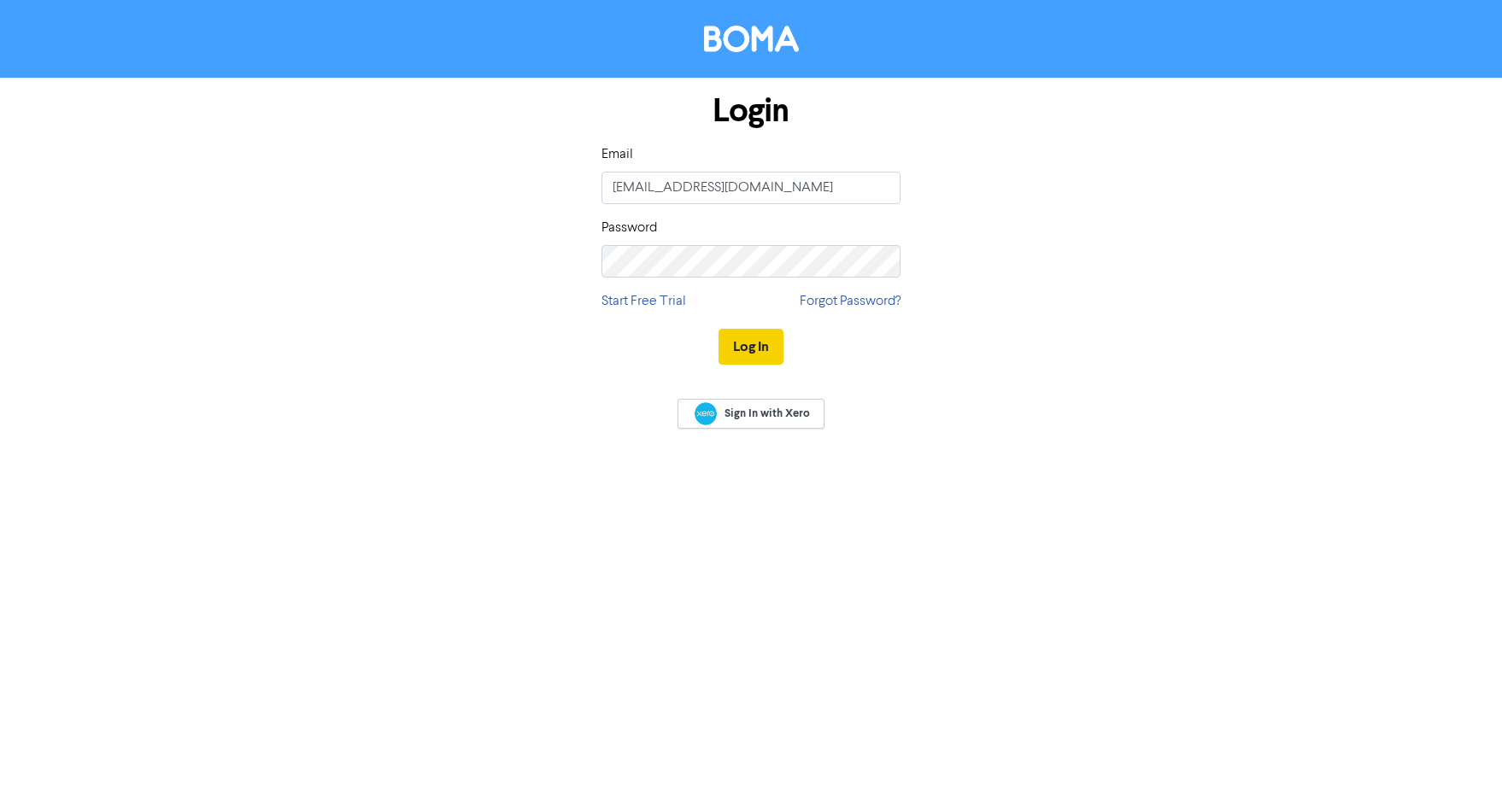  I want to click on img: Xero logo, so click(706, 413).